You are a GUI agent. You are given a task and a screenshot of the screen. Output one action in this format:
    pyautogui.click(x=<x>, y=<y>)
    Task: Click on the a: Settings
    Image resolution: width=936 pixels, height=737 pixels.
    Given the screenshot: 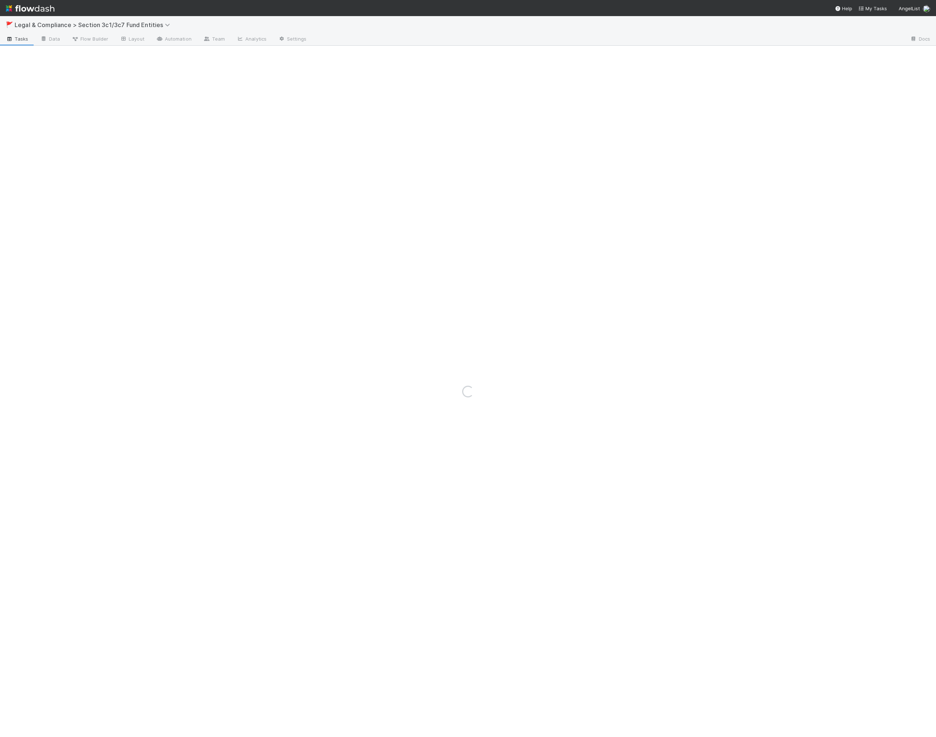 What is the action you would take?
    pyautogui.click(x=292, y=39)
    